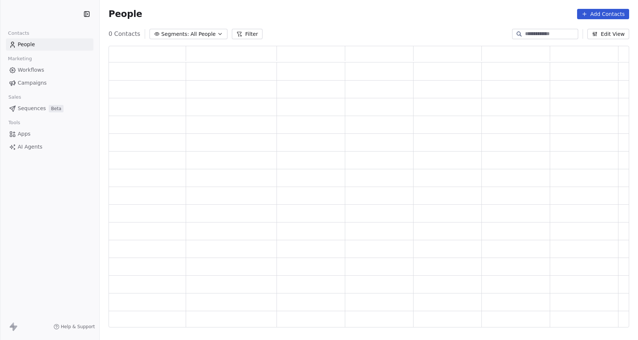 The width and height of the screenshot is (638, 340). Describe the element at coordinates (15, 97) in the screenshot. I see `span: Sales` at that location.